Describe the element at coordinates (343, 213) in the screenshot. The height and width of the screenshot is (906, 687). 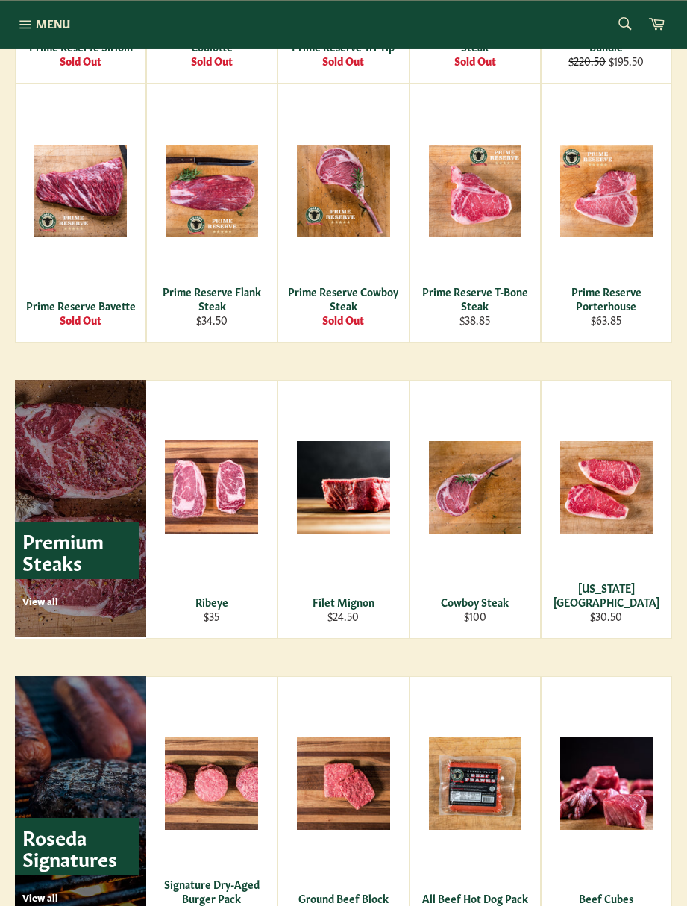
I see `a: Prime Reserve Cowboy Steak Prime Reserve Cowboy Steak Sold Out` at that location.